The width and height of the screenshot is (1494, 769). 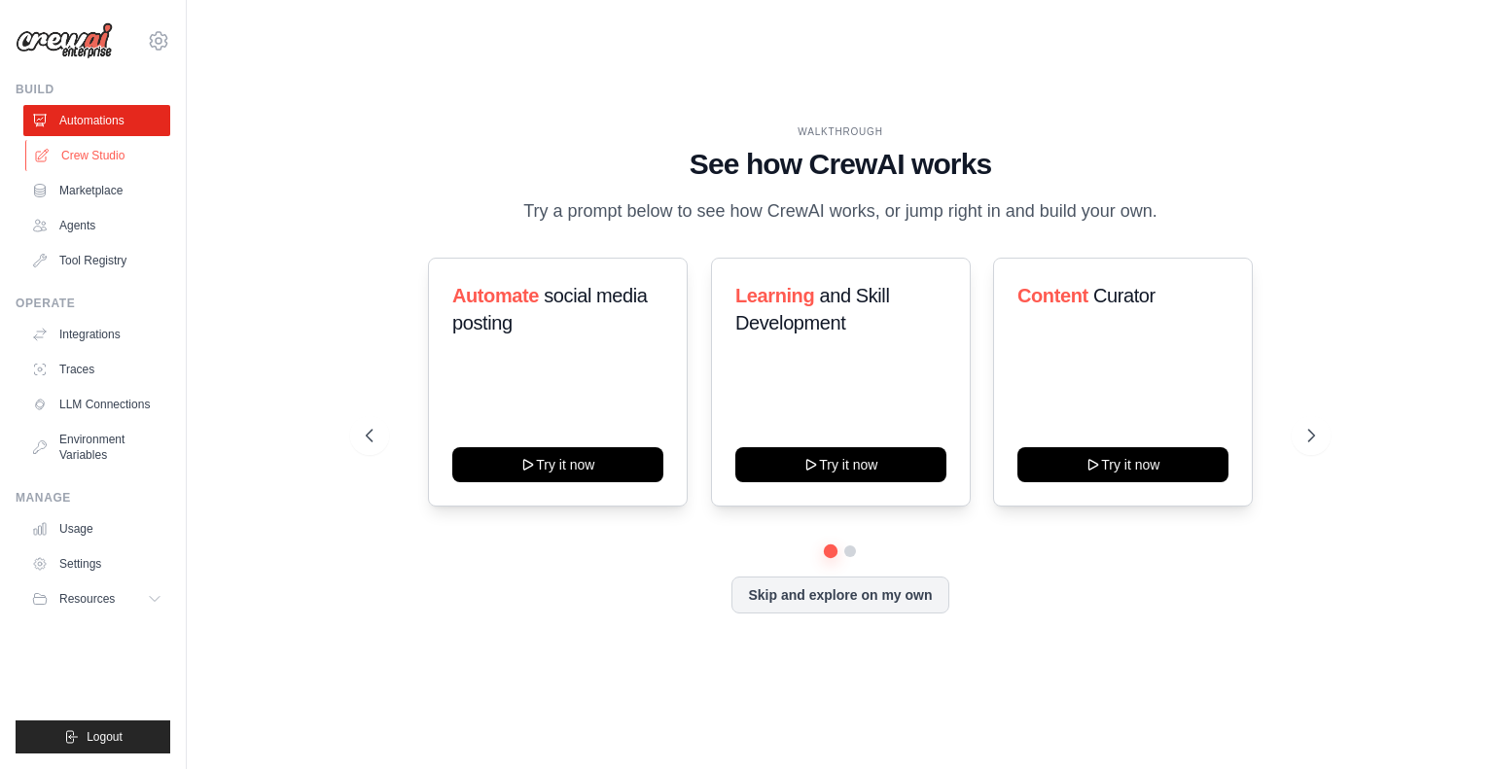 What do you see at coordinates (96, 191) in the screenshot?
I see `a: Marketplace` at bounding box center [96, 191].